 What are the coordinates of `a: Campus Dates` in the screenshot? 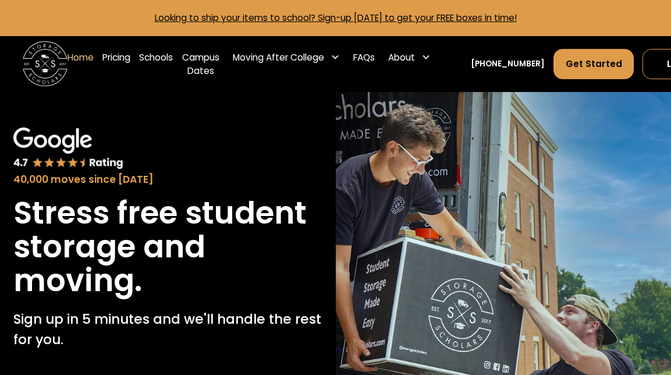 It's located at (201, 63).